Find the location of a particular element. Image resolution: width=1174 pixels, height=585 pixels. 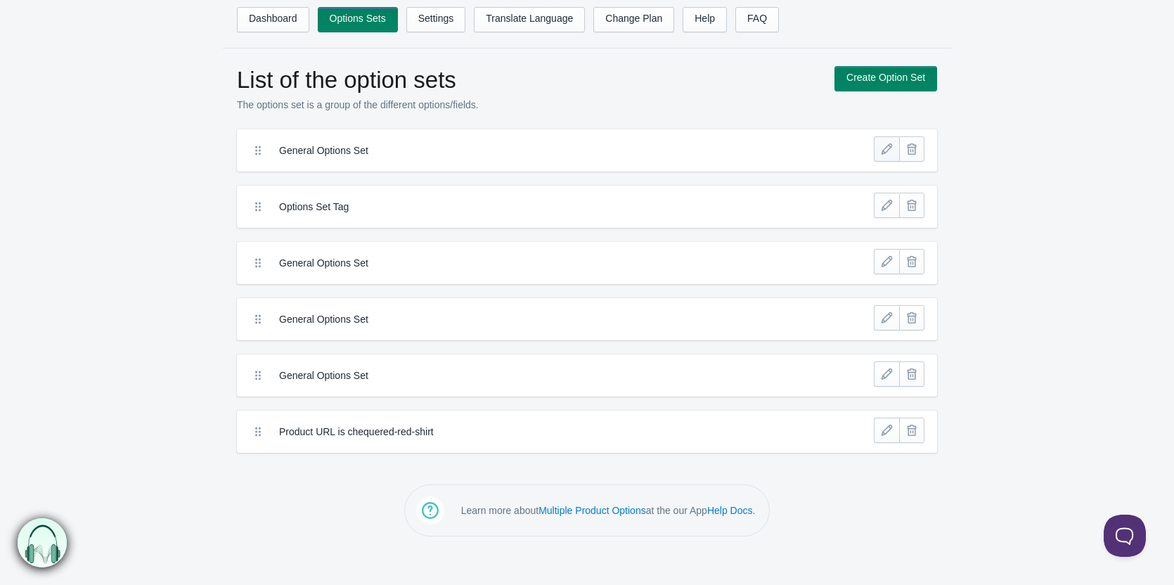

a: Multiple Product Options is located at coordinates (592, 510).